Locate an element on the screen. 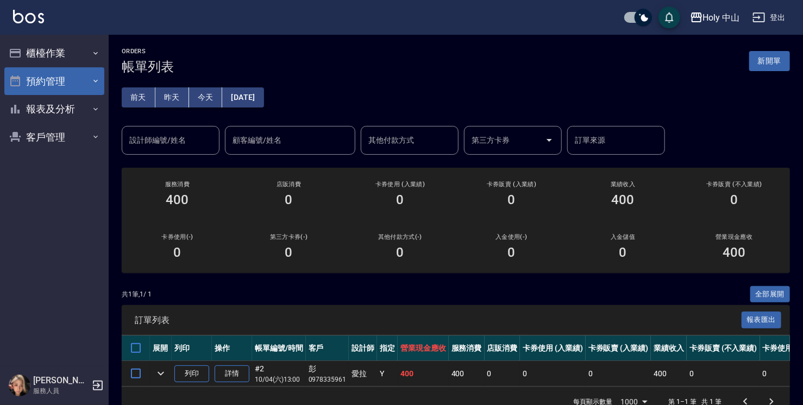  p: 10/04 (六) 13:00 is located at coordinates (279, 380).